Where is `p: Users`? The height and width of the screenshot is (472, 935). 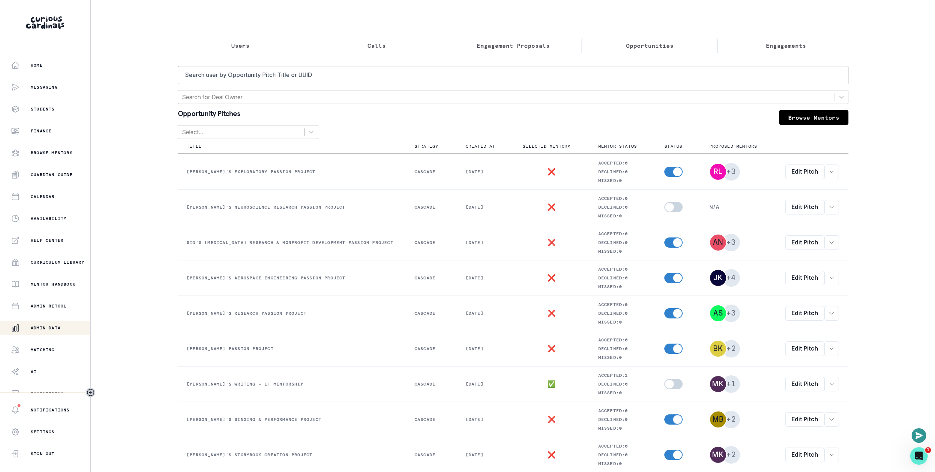
p: Users is located at coordinates (240, 46).